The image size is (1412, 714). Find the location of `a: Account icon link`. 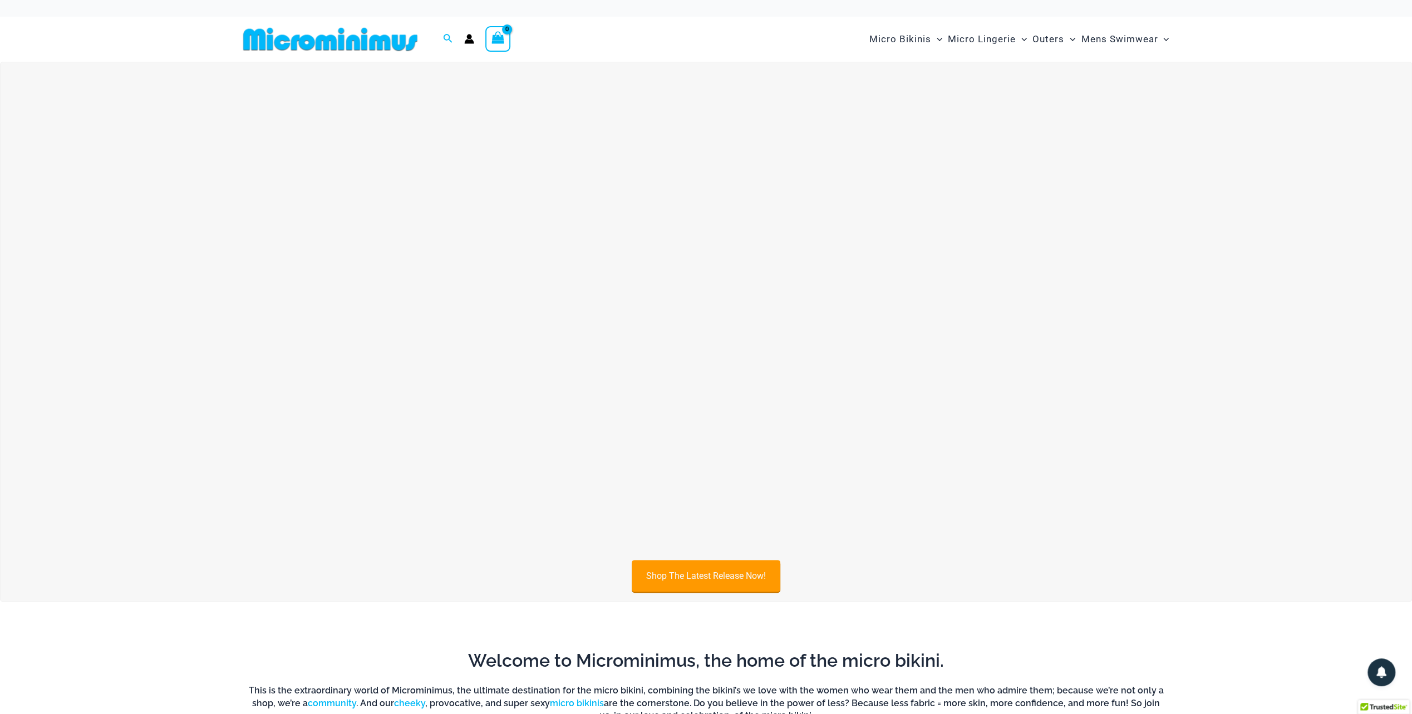

a: Account icon link is located at coordinates (469, 39).